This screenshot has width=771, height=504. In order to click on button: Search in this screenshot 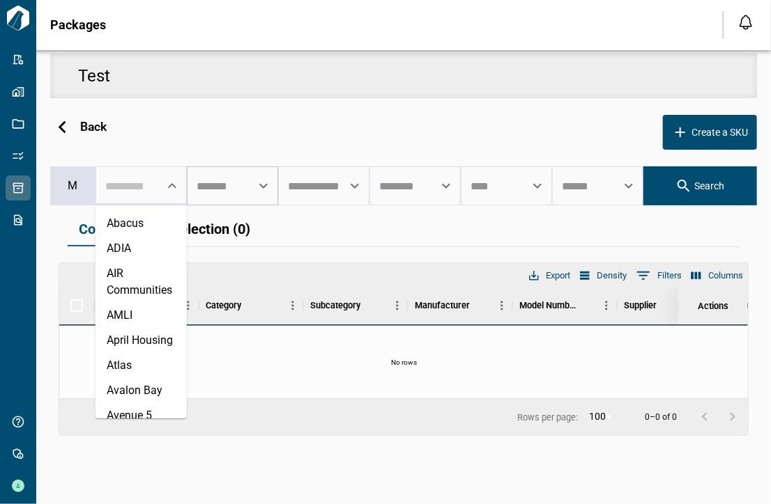, I will do `click(700, 186)`.